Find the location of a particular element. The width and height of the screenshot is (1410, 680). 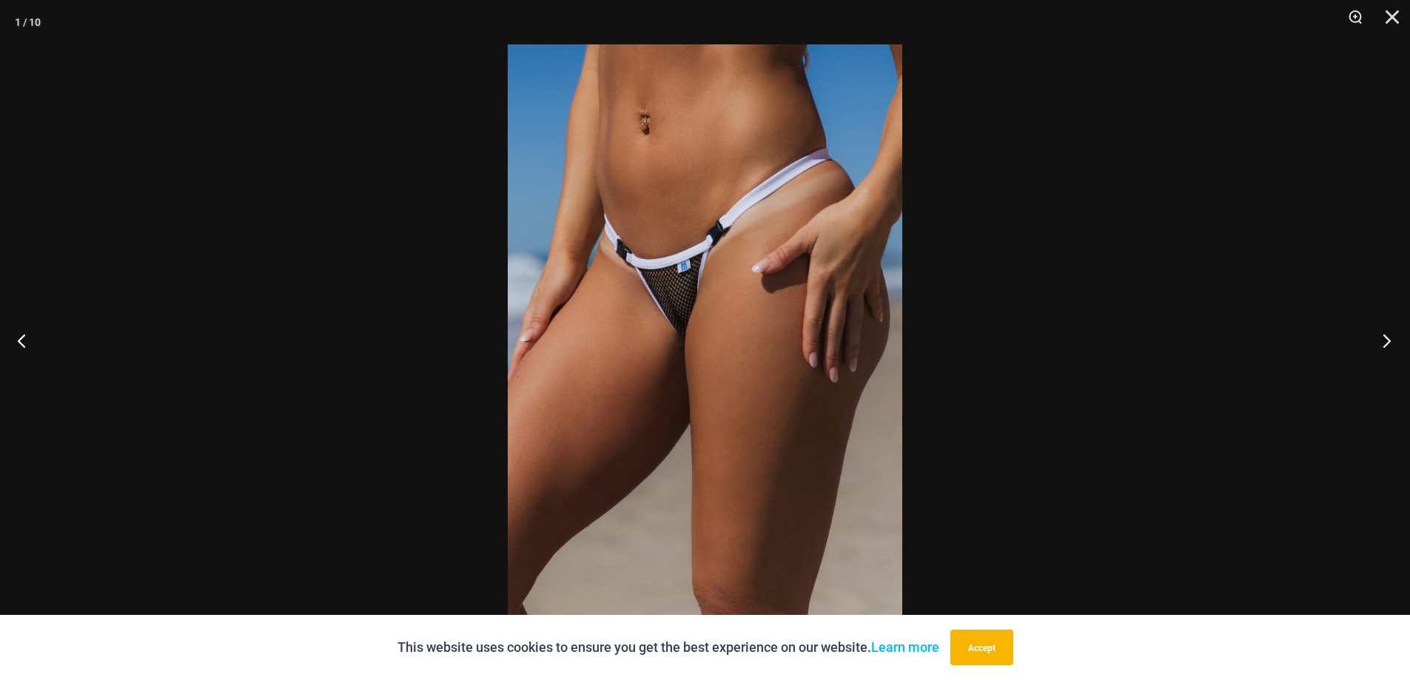

button: Accept is located at coordinates (981, 648).